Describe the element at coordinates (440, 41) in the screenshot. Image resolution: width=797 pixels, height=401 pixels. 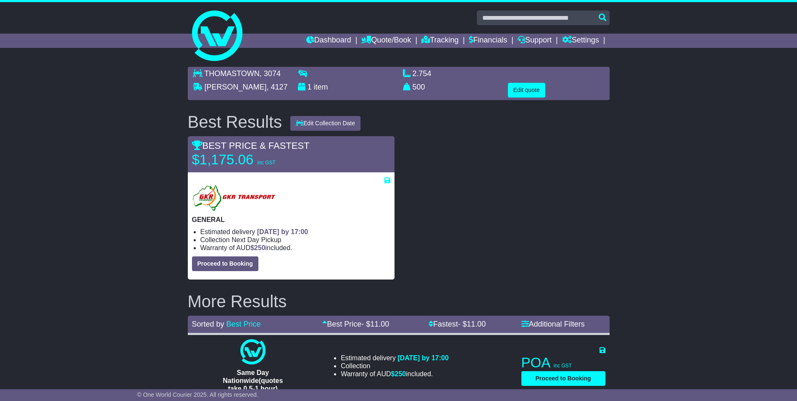
I see `a: Tracking` at that location.